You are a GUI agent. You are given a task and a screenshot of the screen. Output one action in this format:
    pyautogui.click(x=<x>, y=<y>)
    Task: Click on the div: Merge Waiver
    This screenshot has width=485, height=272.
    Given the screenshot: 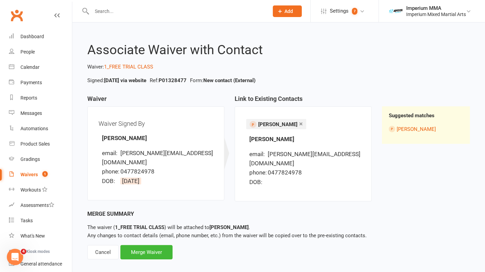 What is the action you would take?
    pyautogui.click(x=146, y=252)
    